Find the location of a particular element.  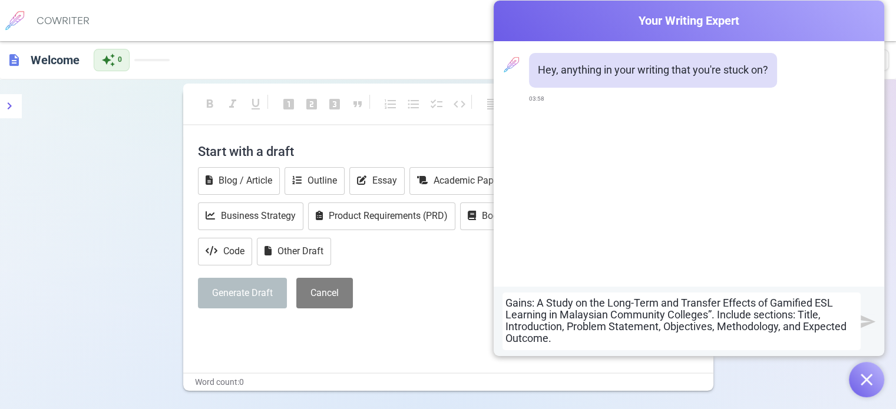

button: Generate Draft is located at coordinates (242, 293).